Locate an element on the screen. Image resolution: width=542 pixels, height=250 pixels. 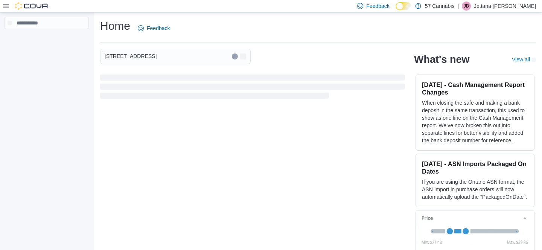
a: View allExternal link is located at coordinates (524, 59).